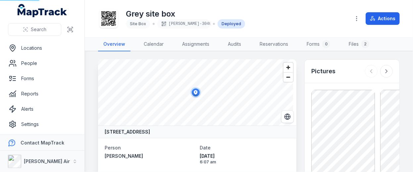  What do you see at coordinates (186, 14) in the screenshot?
I see `h1: Grey site box` at bounding box center [186, 14].